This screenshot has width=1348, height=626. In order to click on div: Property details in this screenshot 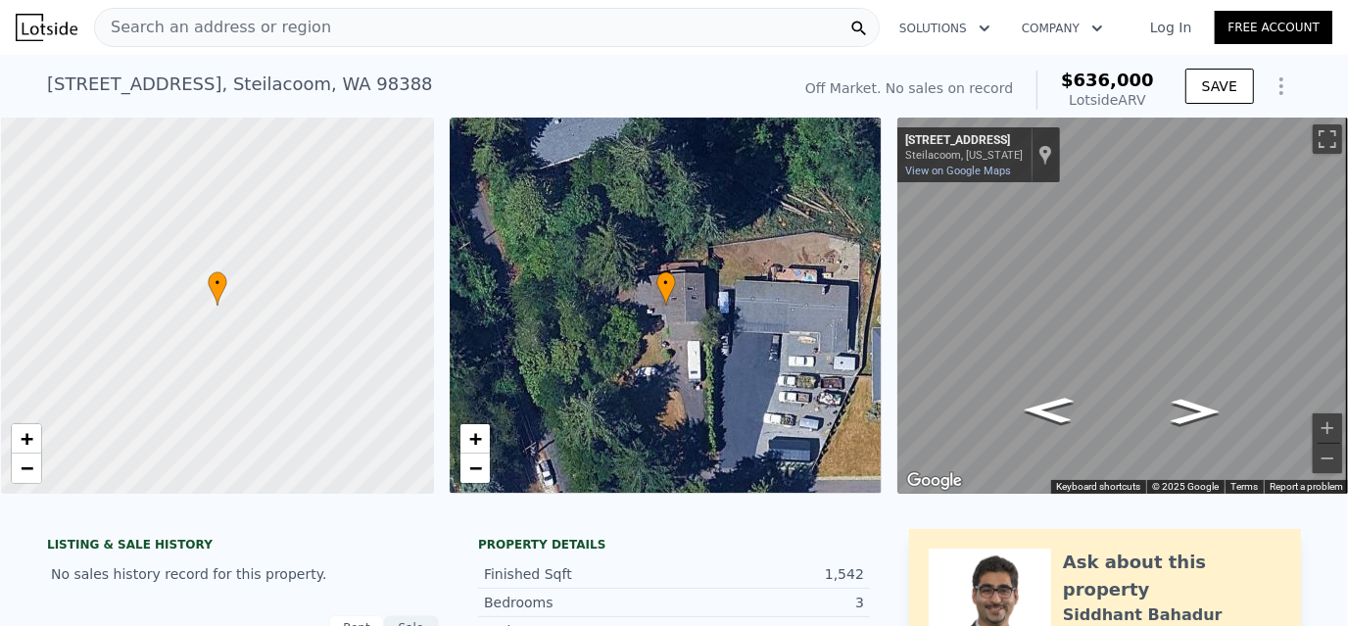, I will do `click(674, 545)`.